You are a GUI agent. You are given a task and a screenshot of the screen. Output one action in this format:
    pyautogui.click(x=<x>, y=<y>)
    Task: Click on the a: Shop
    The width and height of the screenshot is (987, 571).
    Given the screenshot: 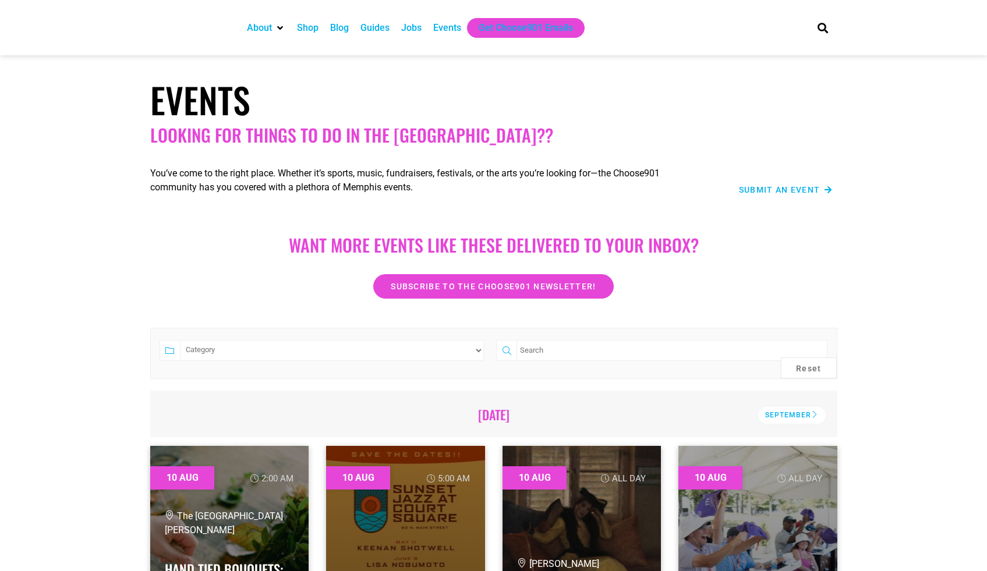 What is the action you would take?
    pyautogui.click(x=307, y=28)
    